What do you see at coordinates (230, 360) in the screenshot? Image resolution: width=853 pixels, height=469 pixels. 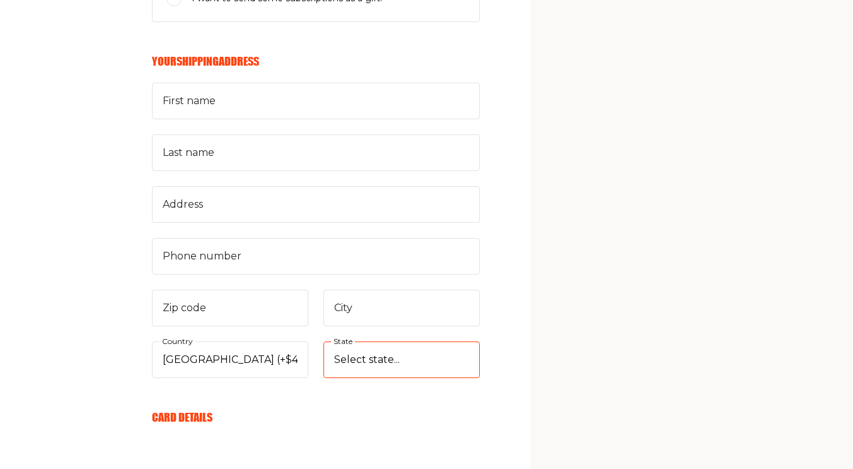 I see `select: Country` at bounding box center [230, 360].